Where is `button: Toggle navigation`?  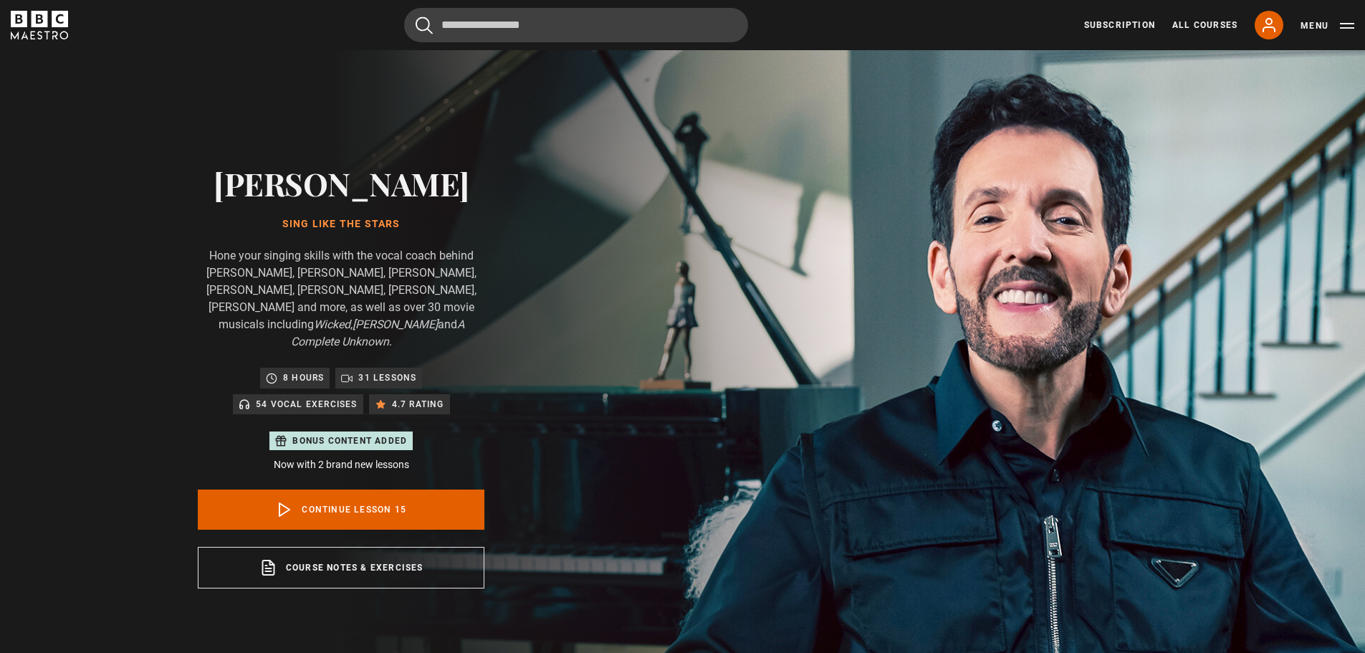
button: Toggle navigation is located at coordinates (1327, 26).